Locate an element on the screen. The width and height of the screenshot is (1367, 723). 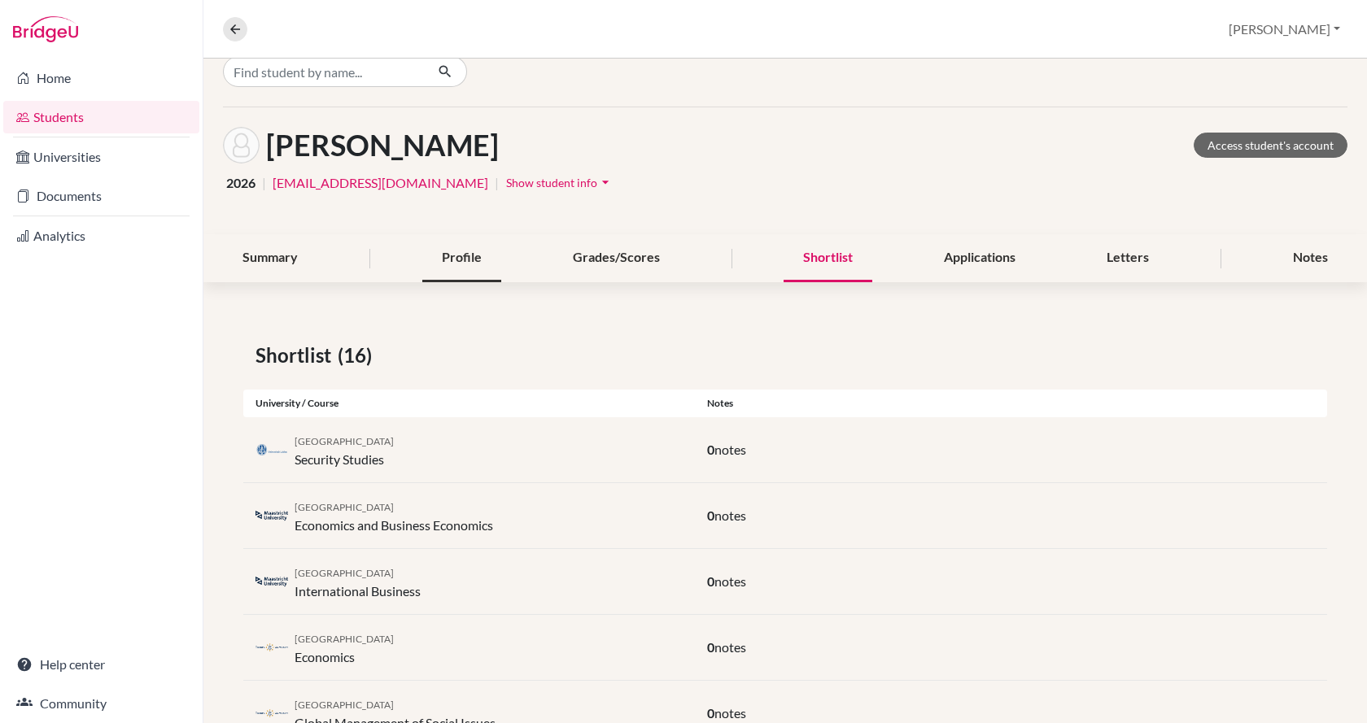
a: Access student's account is located at coordinates (1270, 145).